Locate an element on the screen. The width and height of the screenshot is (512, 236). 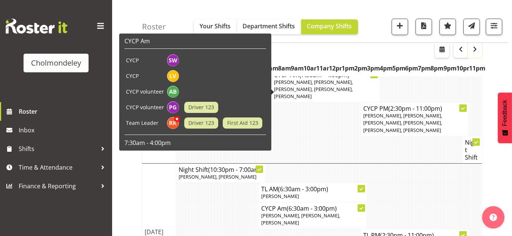
img: amelie-brandt11629.jpg is located at coordinates (173, 92).